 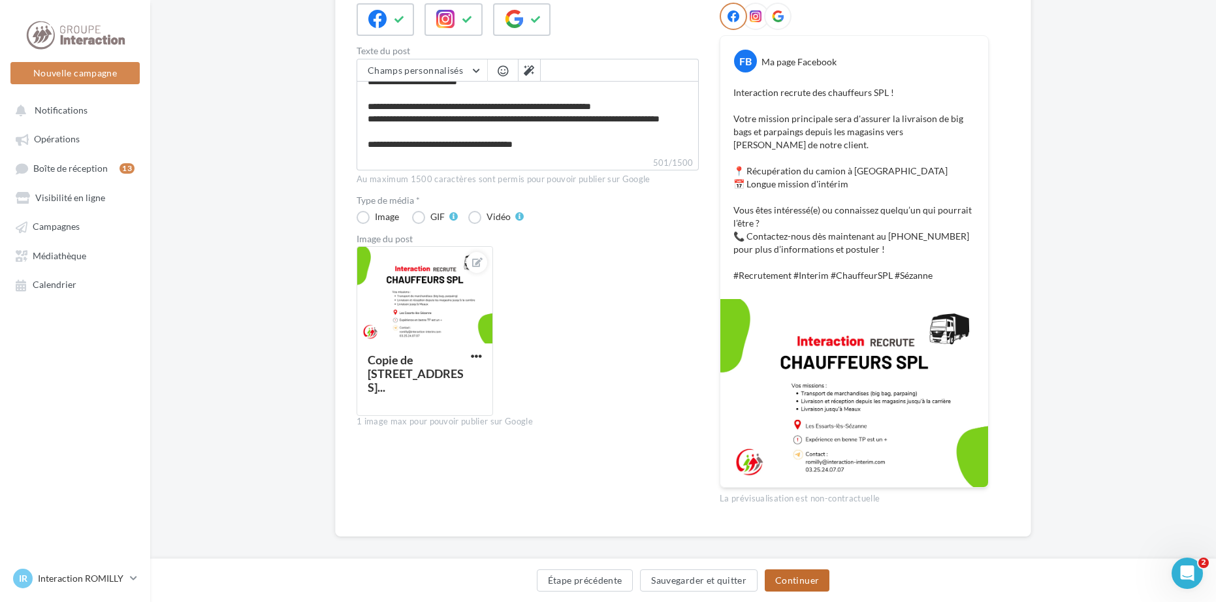 What do you see at coordinates (75, 73) in the screenshot?
I see `button: Nouvelle campagne` at bounding box center [75, 73].